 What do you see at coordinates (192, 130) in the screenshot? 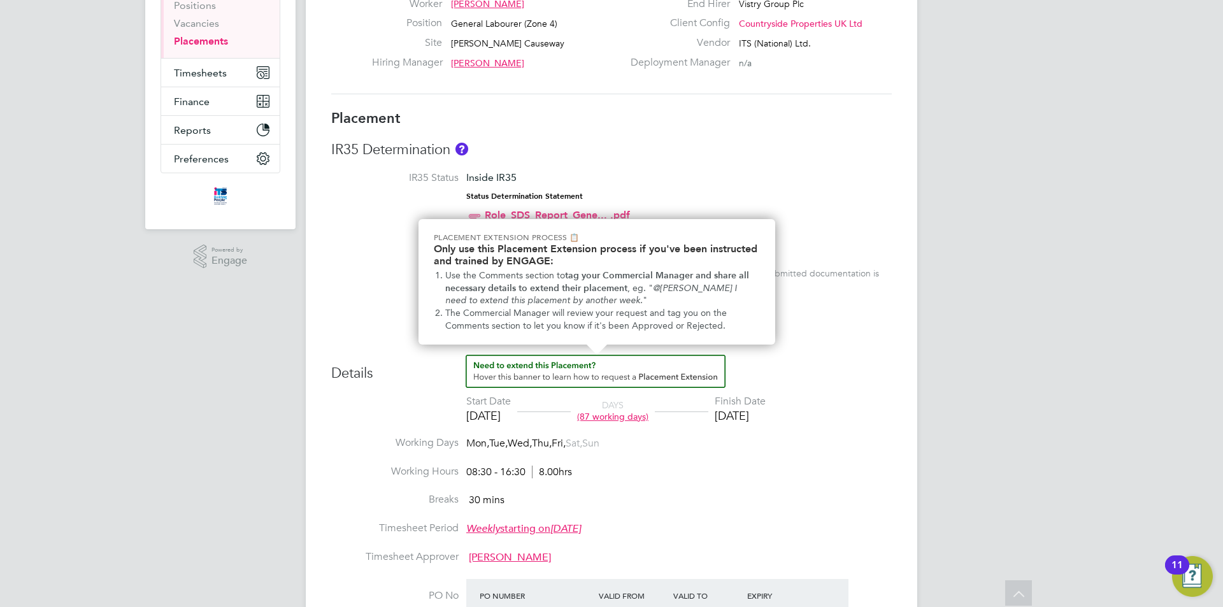
I see `span: Reports` at bounding box center [192, 130].